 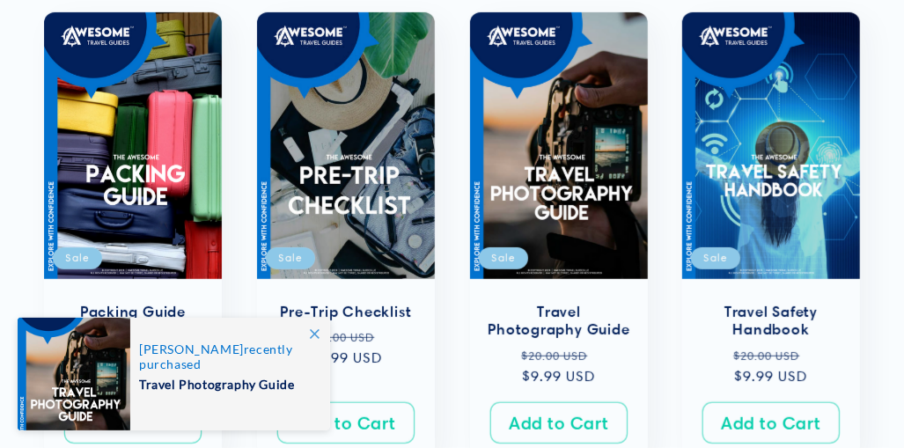 I want to click on a: Travel Safety Handbook, so click(x=771, y=321).